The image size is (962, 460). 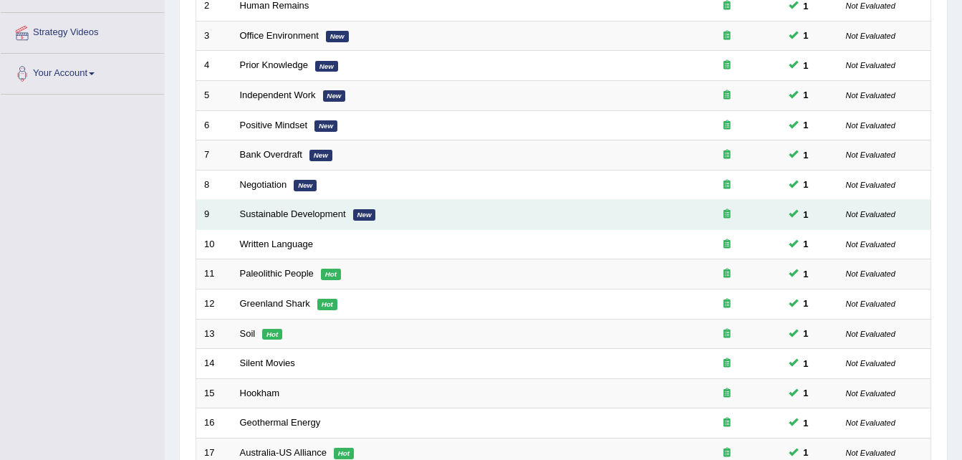 What do you see at coordinates (280, 422) in the screenshot?
I see `a: Geothermal Energy` at bounding box center [280, 422].